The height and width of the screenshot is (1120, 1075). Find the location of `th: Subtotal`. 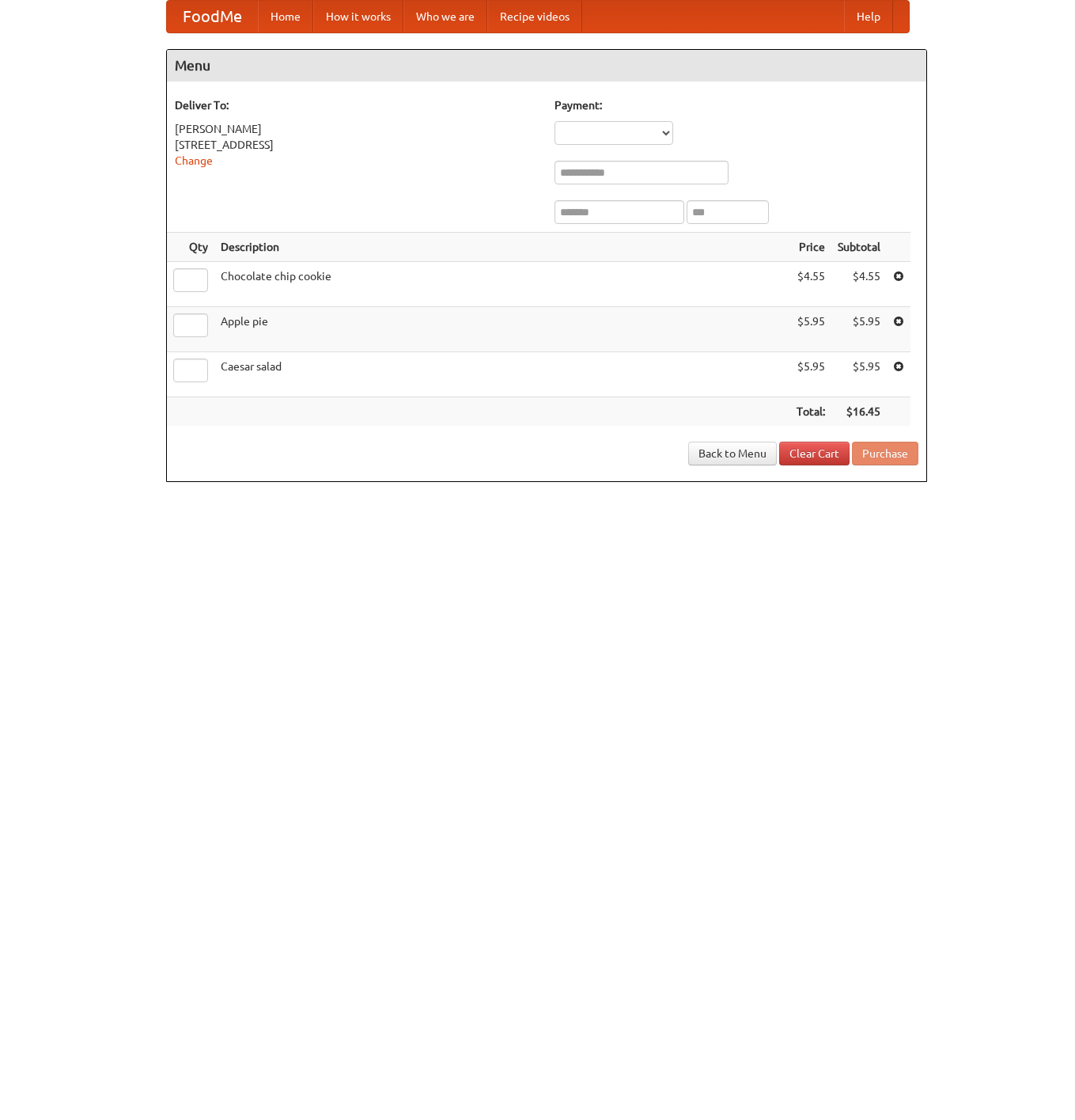

th: Subtotal is located at coordinates (859, 247).